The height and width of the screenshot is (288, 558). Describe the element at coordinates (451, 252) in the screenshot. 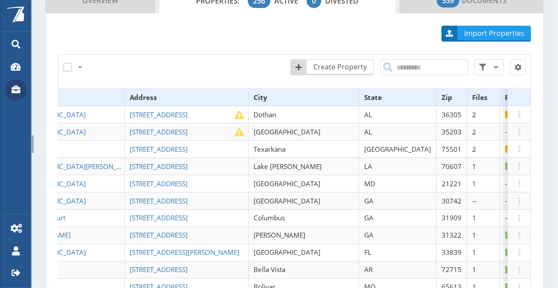

I see `span: 33839` at that location.